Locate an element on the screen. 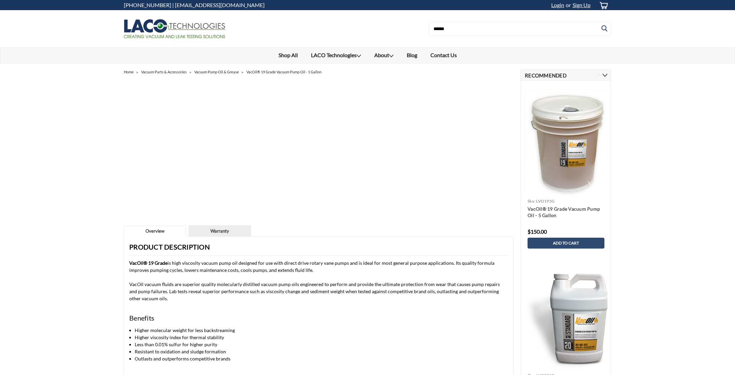  a: Shop All is located at coordinates (288, 55).